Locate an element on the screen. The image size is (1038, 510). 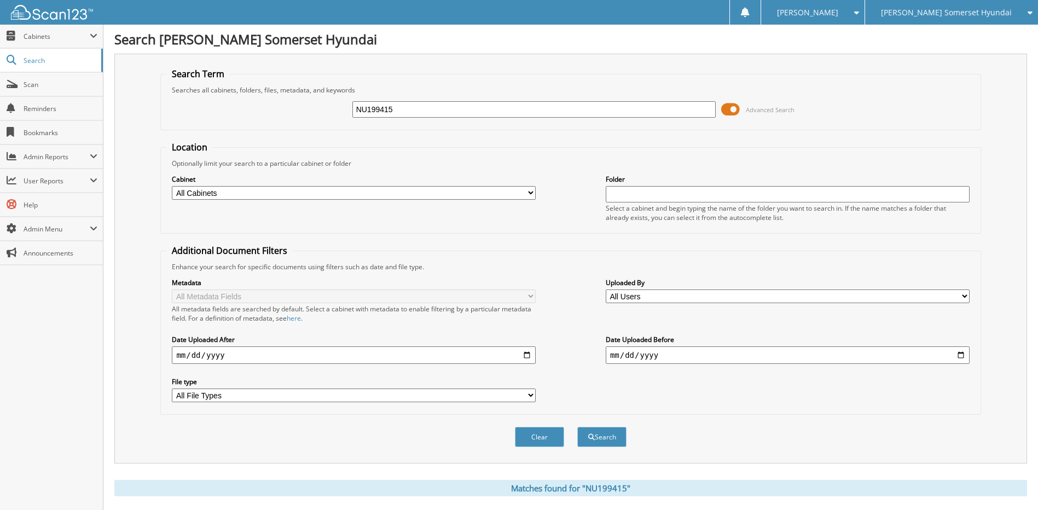
span: Scan is located at coordinates (60, 84).